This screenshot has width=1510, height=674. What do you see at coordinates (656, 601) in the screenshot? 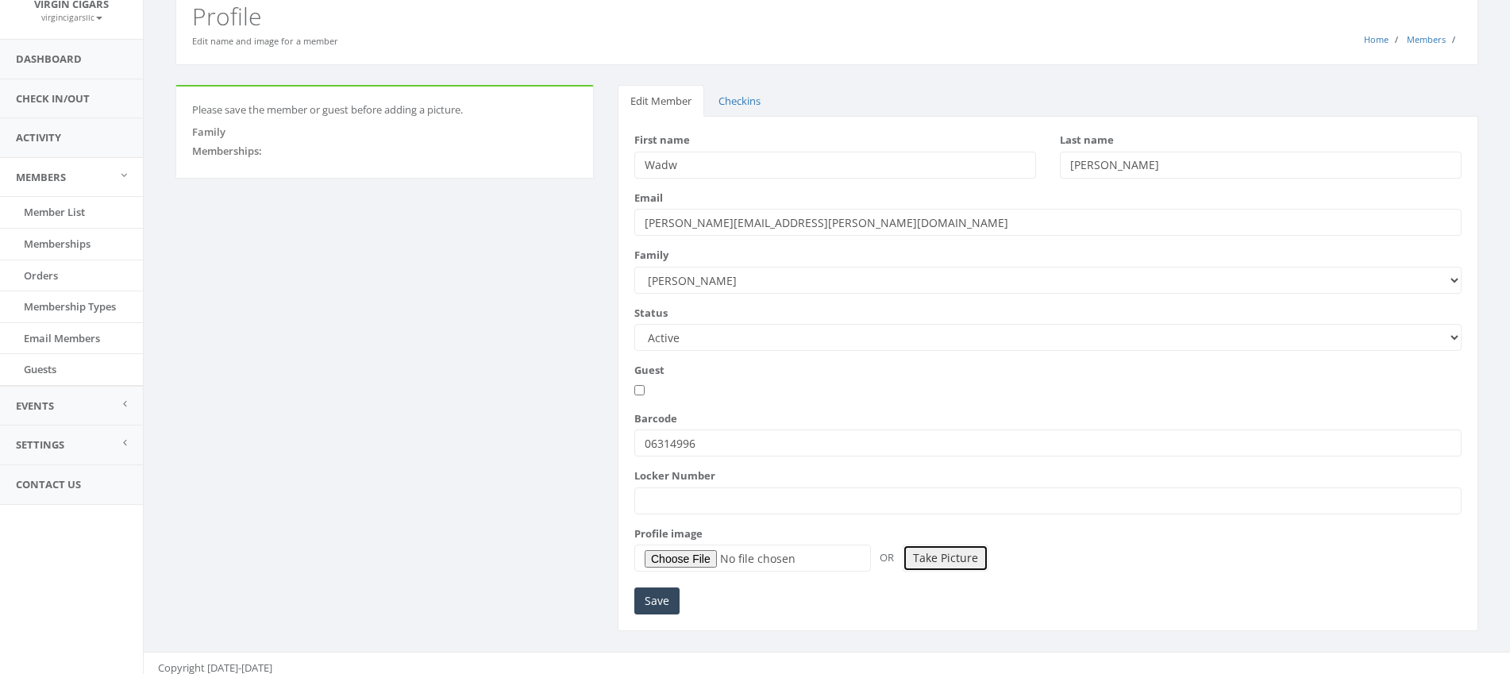
I see `input: Save` at bounding box center [656, 601].